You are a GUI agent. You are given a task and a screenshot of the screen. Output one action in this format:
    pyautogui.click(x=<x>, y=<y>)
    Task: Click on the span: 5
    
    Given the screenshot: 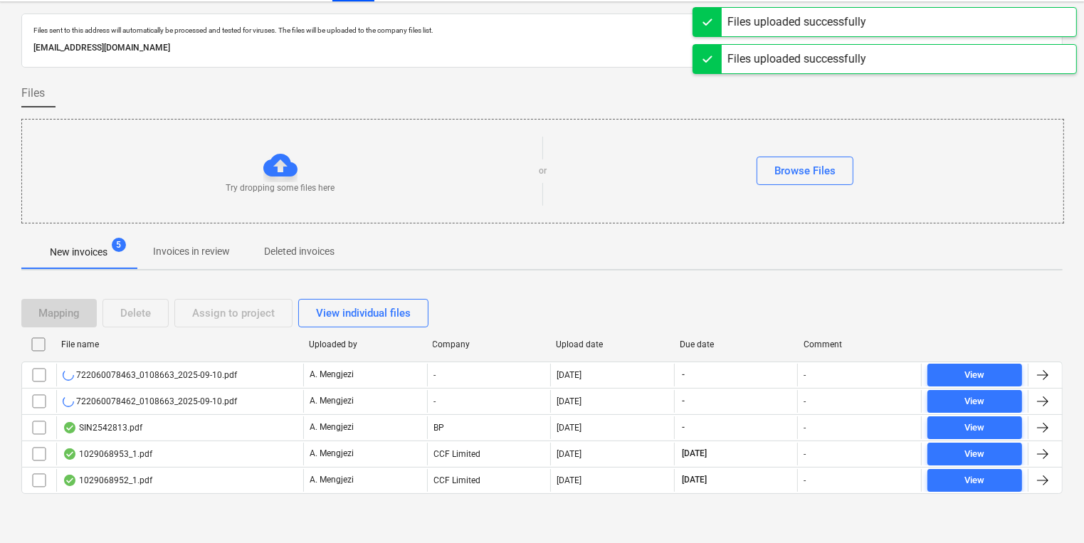 What is the action you would take?
    pyautogui.click(x=119, y=245)
    